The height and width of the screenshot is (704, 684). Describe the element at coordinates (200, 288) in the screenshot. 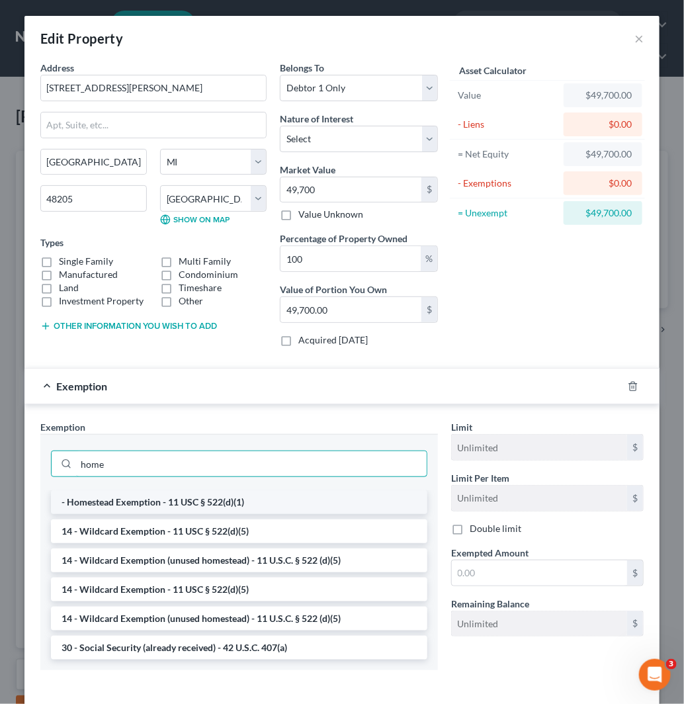

I see `label: Timeshare` at that location.